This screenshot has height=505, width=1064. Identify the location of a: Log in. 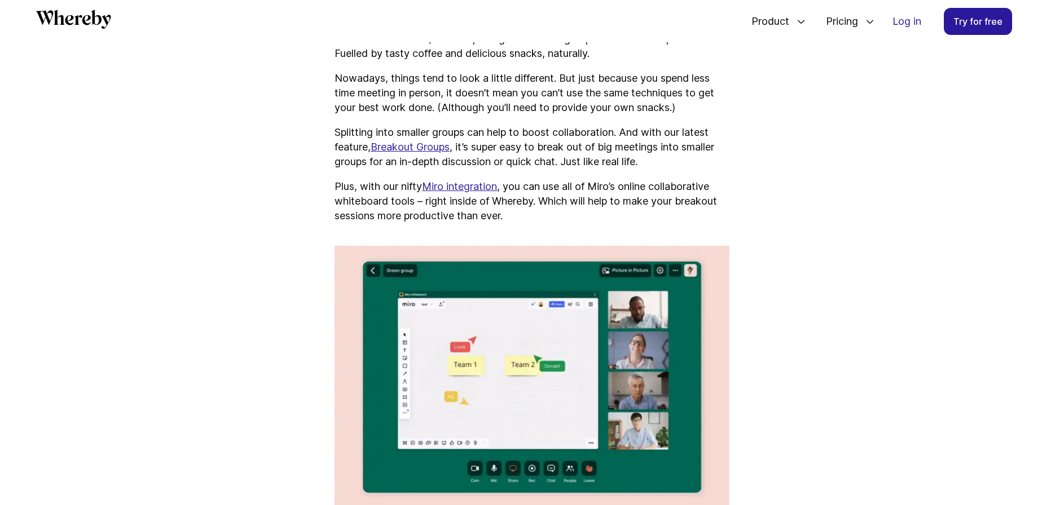
(907, 21).